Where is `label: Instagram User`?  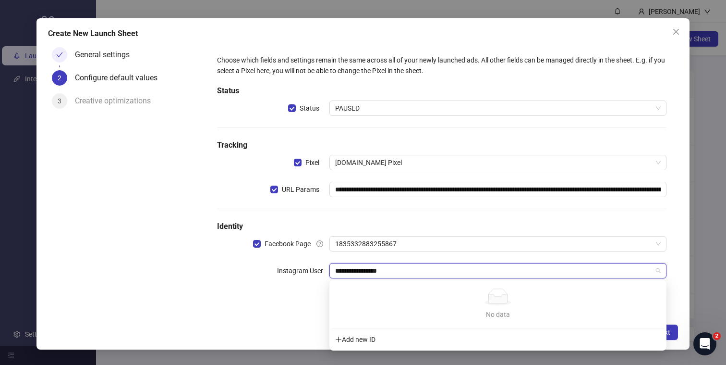
label: Instagram User is located at coordinates (303, 270).